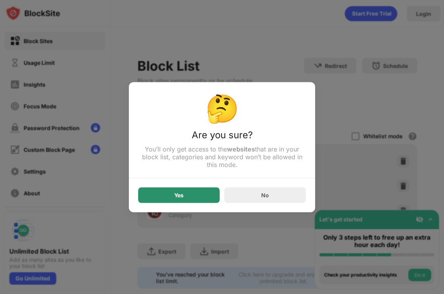 The height and width of the screenshot is (294, 444). Describe the element at coordinates (222, 137) in the screenshot. I see `div: Are you sure?` at that location.